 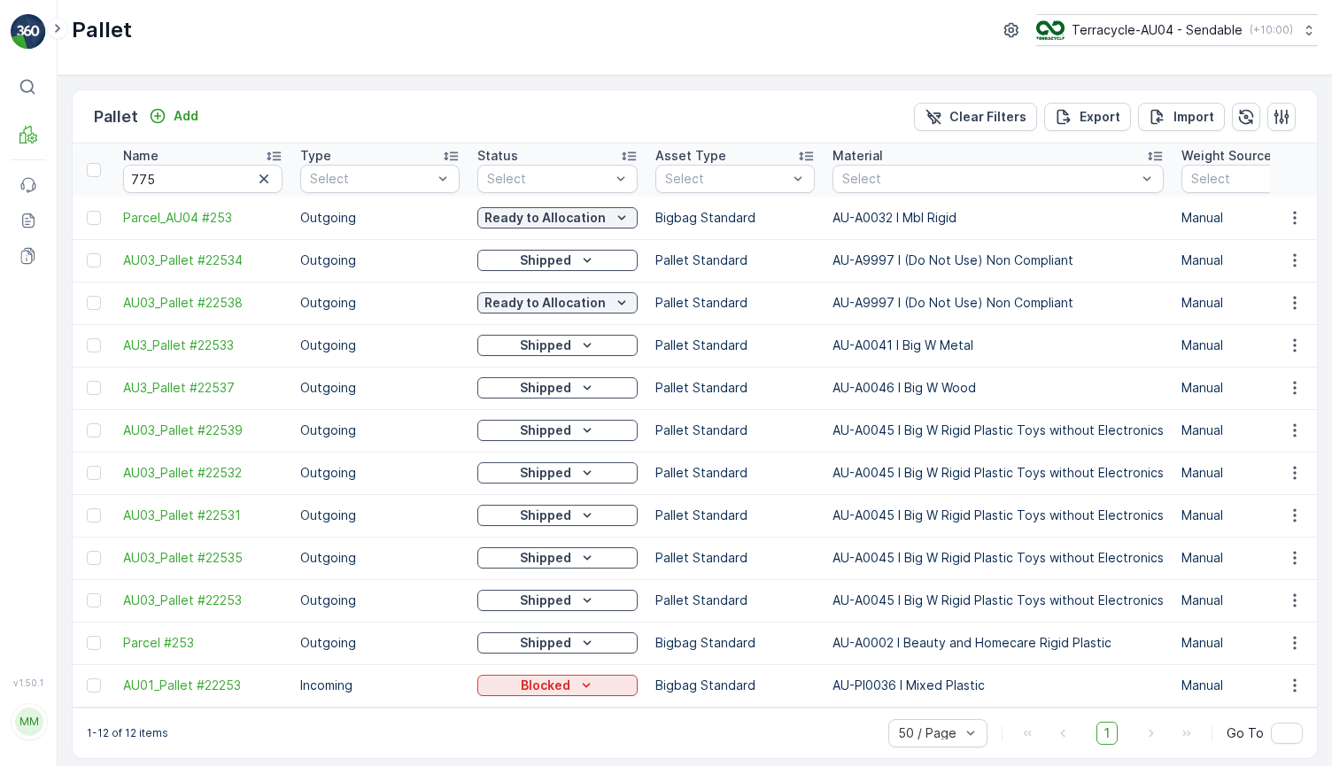 What do you see at coordinates (203, 345) in the screenshot?
I see `a: AU3_Pallet #22533` at bounding box center [203, 345].